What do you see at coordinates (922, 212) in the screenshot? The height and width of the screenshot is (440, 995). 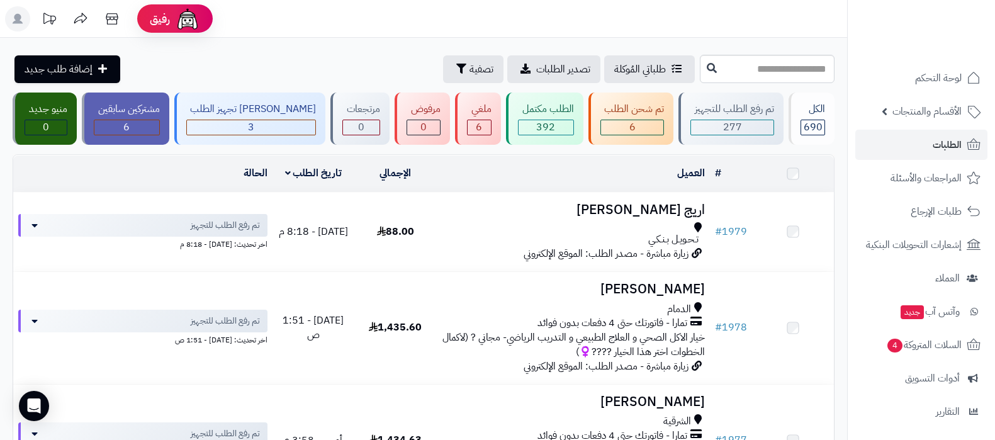 I see `a: طلبات الإرجاع` at bounding box center [922, 212].